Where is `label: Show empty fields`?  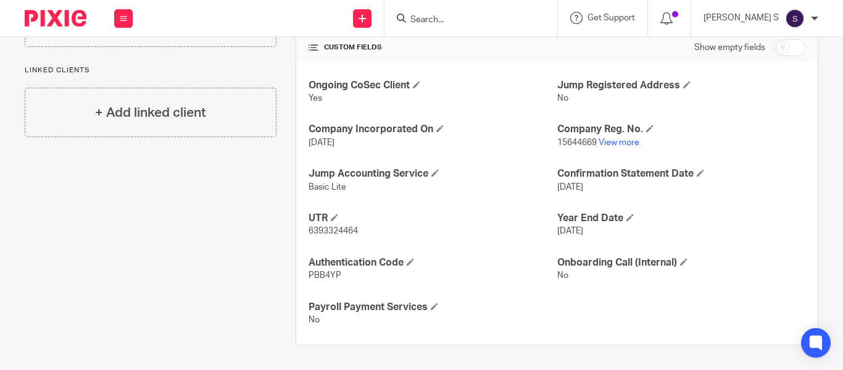 label: Show empty fields is located at coordinates (729, 48).